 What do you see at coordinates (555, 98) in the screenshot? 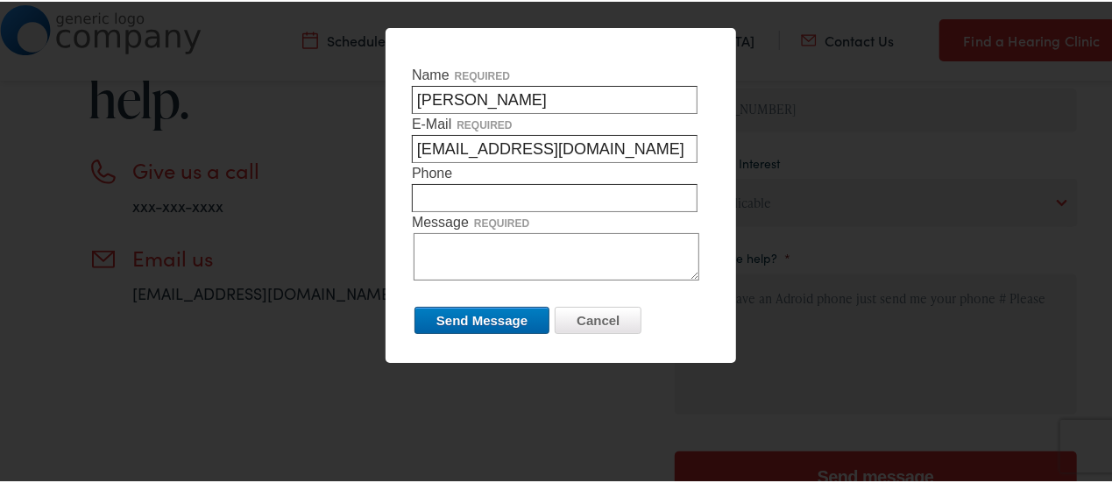
I see `input: Namerequired` at bounding box center [555, 98].